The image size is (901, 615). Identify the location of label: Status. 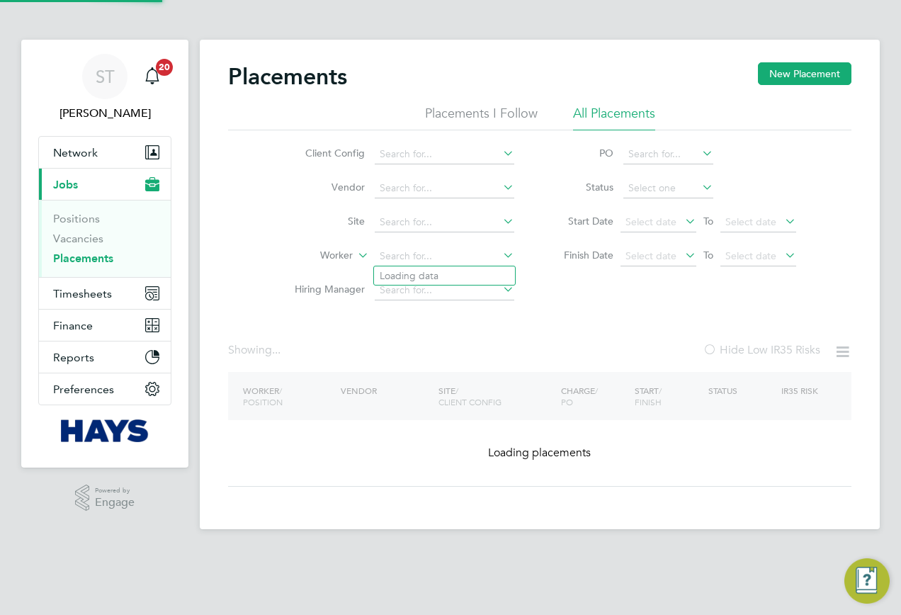
(581, 187).